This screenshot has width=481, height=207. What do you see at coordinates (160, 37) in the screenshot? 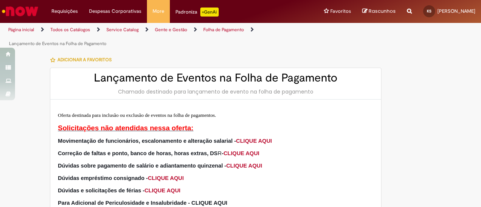
I see `ul: Trilhas de página` at bounding box center [160, 37].